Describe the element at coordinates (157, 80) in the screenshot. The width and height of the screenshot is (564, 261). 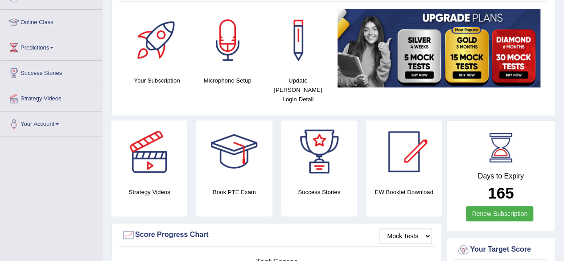
I see `h4: Your Subscription` at that location.